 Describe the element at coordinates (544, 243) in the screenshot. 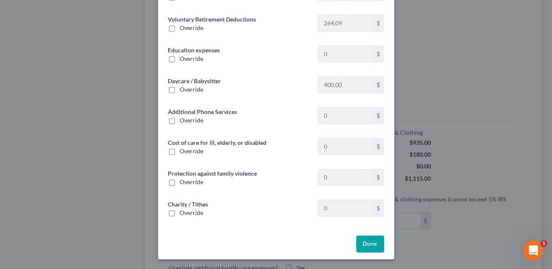

I see `span: 1` at that location.